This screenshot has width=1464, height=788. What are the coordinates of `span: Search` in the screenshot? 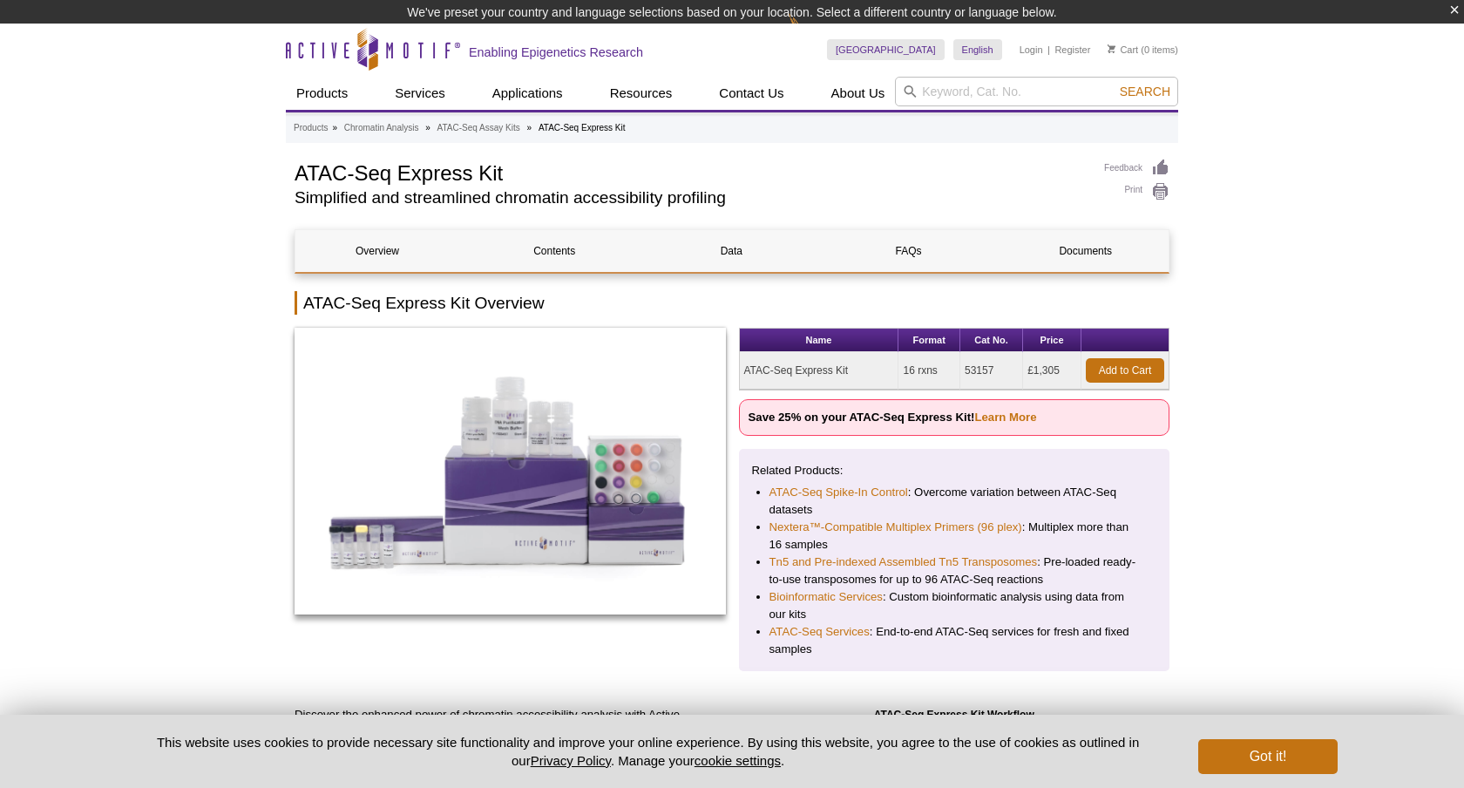 It's located at (1145, 92).